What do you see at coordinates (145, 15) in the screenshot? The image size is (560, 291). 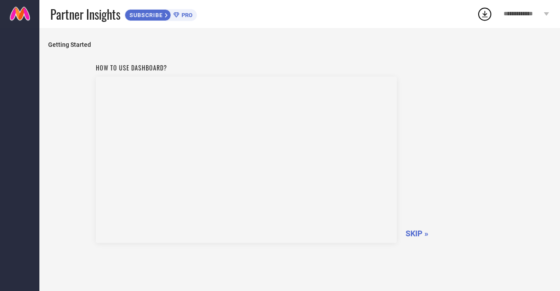 I see `span: SUBSCRIBE` at bounding box center [145, 15].